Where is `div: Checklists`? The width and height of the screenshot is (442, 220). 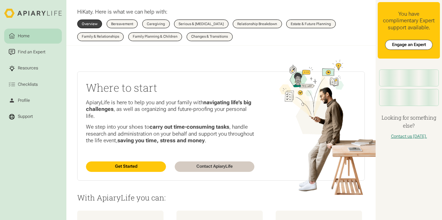
div: Checklists is located at coordinates (28, 84).